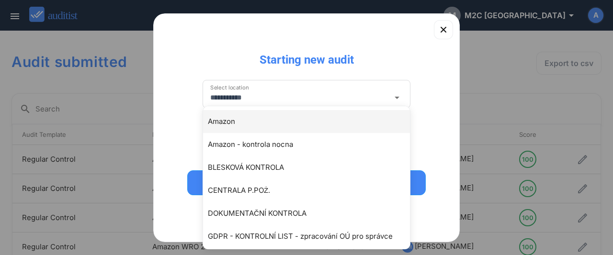 This screenshot has width=613, height=255. What do you see at coordinates (306, 183) in the screenshot?
I see `div: Start Audit` at bounding box center [306, 183].